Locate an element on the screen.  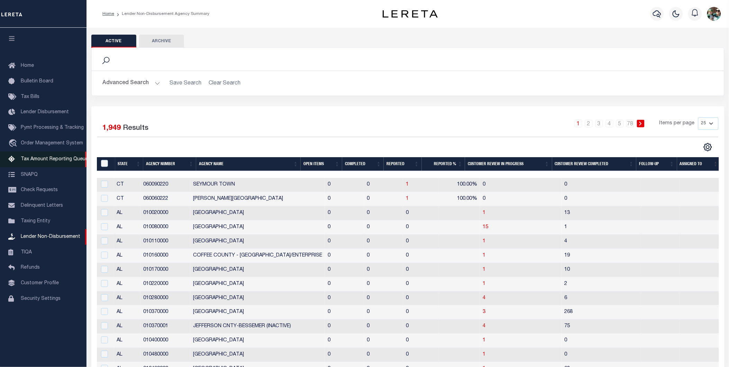
span: TIQA is located at coordinates (26, 252).